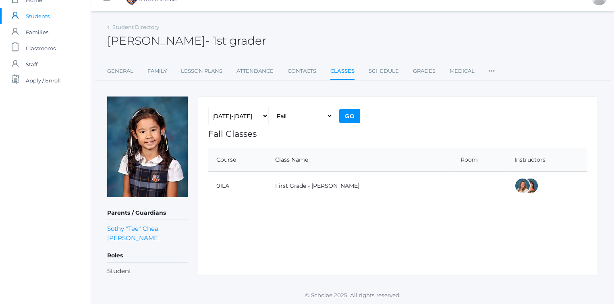 The width and height of the screenshot is (614, 304). Describe the element at coordinates (120, 71) in the screenshot. I see `a: General` at that location.